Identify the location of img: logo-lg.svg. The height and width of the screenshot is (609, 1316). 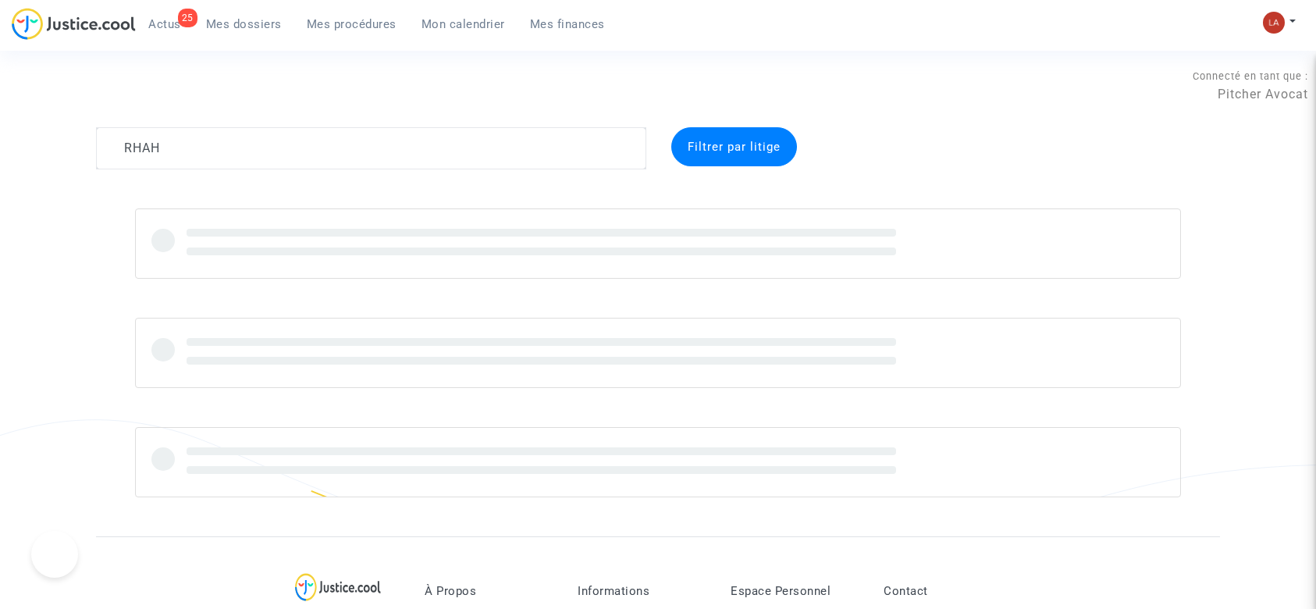
(338, 587).